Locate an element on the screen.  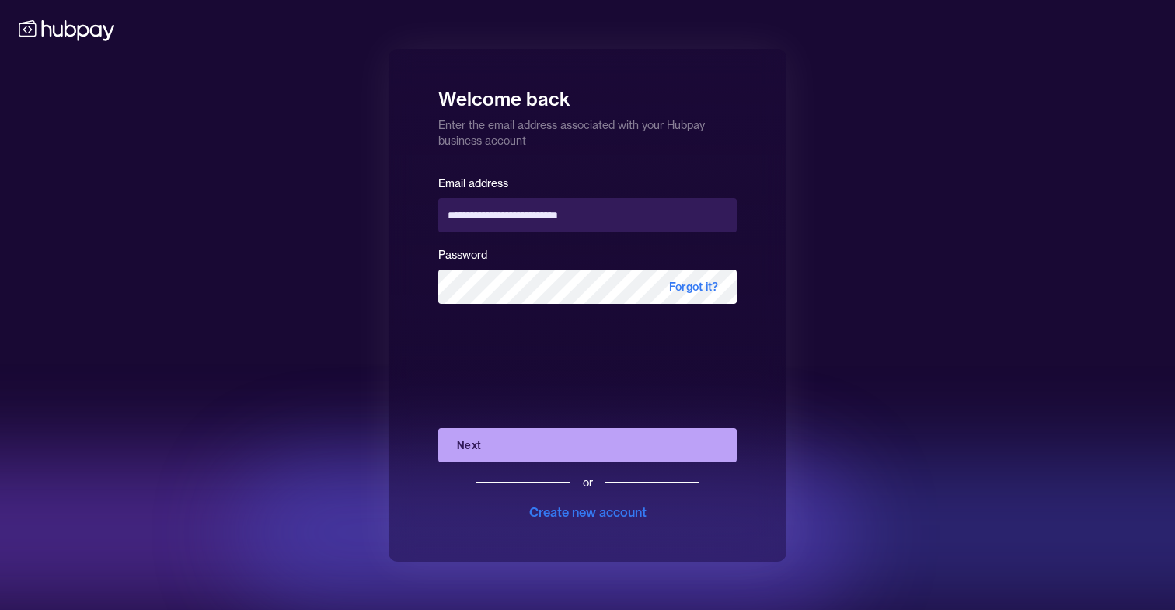
h1: Welcome back is located at coordinates (587, 94).